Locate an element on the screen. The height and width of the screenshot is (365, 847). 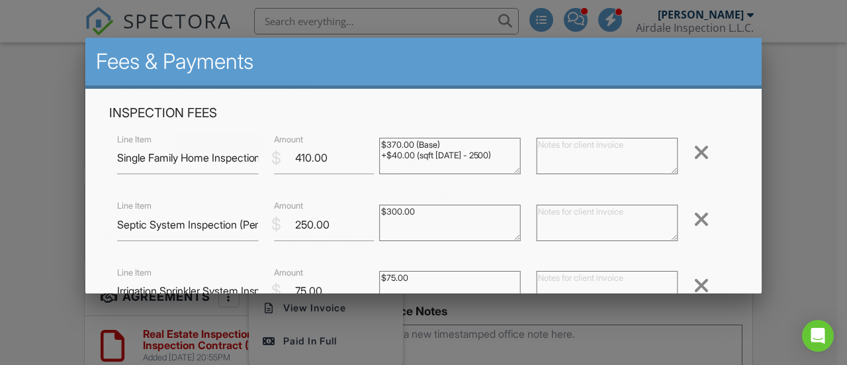
h4: Inspection Fees is located at coordinates (424, 113).